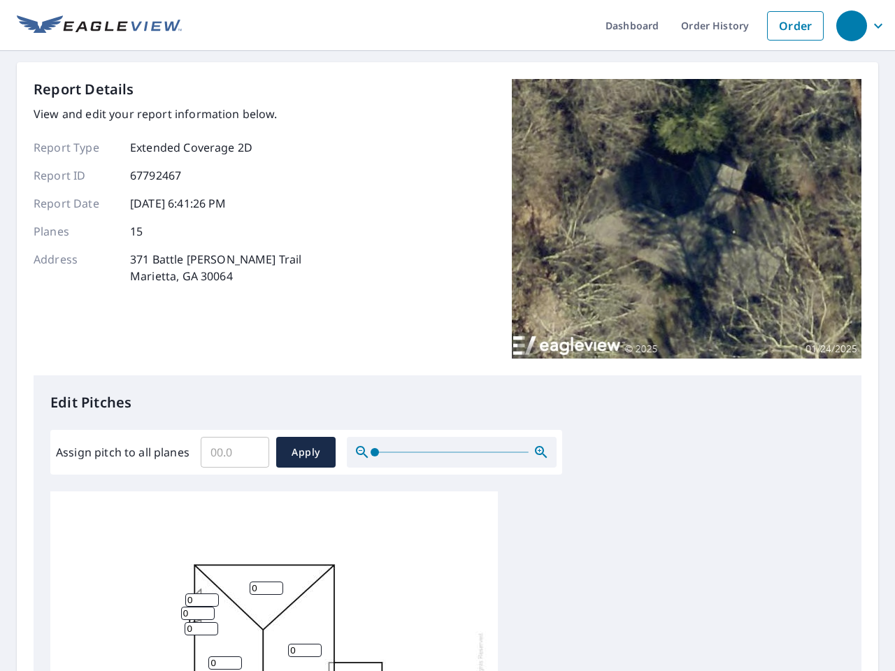  What do you see at coordinates (75, 175) in the screenshot?
I see `p: Report ID` at bounding box center [75, 175].